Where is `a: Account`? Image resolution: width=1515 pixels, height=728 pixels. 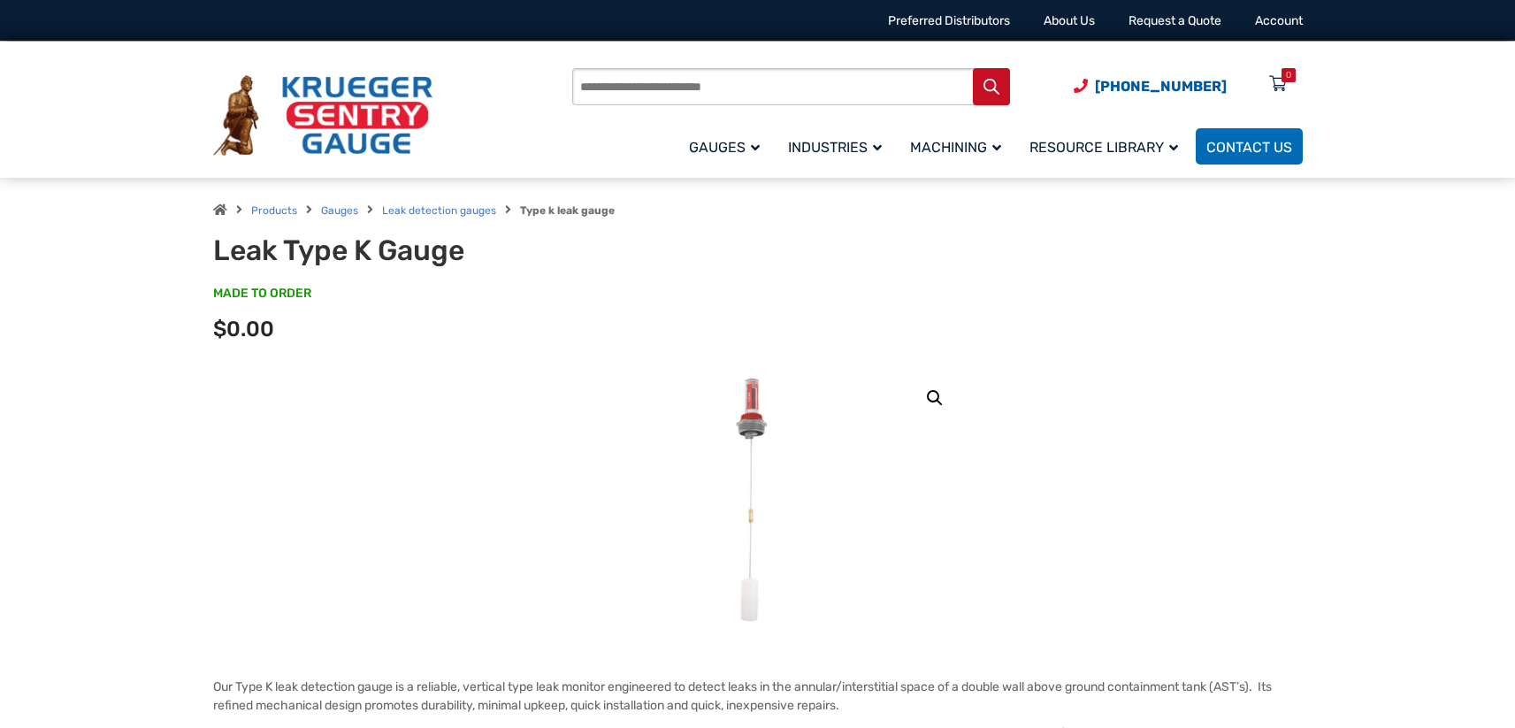 a: Account is located at coordinates (1279, 20).